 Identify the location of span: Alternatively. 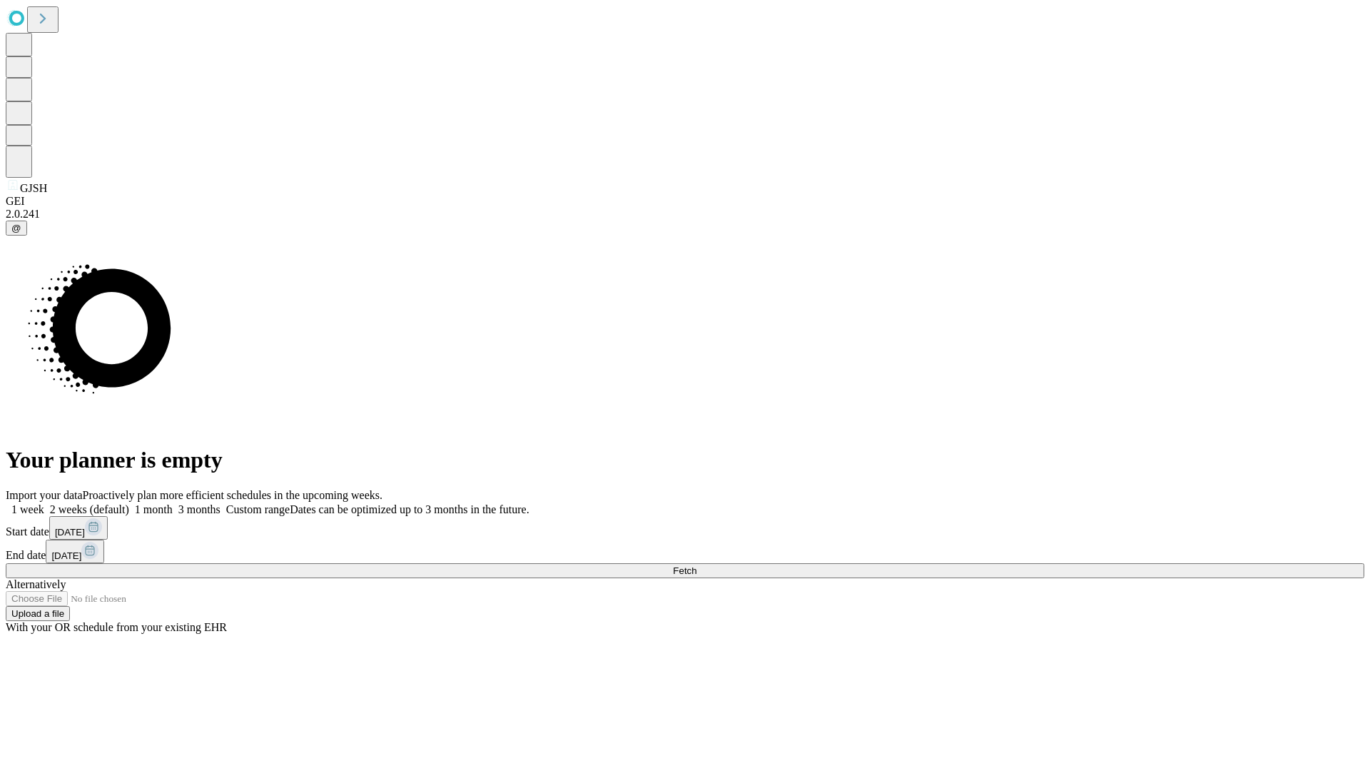
(36, 584).